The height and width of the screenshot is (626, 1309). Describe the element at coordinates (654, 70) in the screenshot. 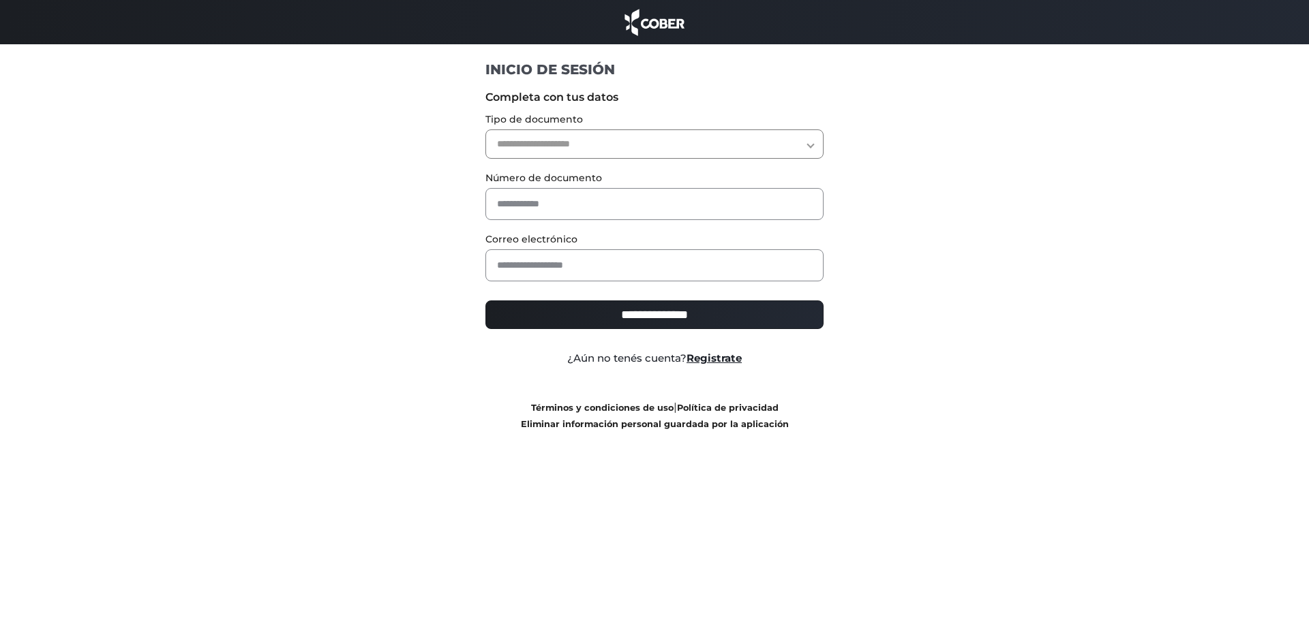

I see `h1: INICIO DE SESIÓN` at that location.